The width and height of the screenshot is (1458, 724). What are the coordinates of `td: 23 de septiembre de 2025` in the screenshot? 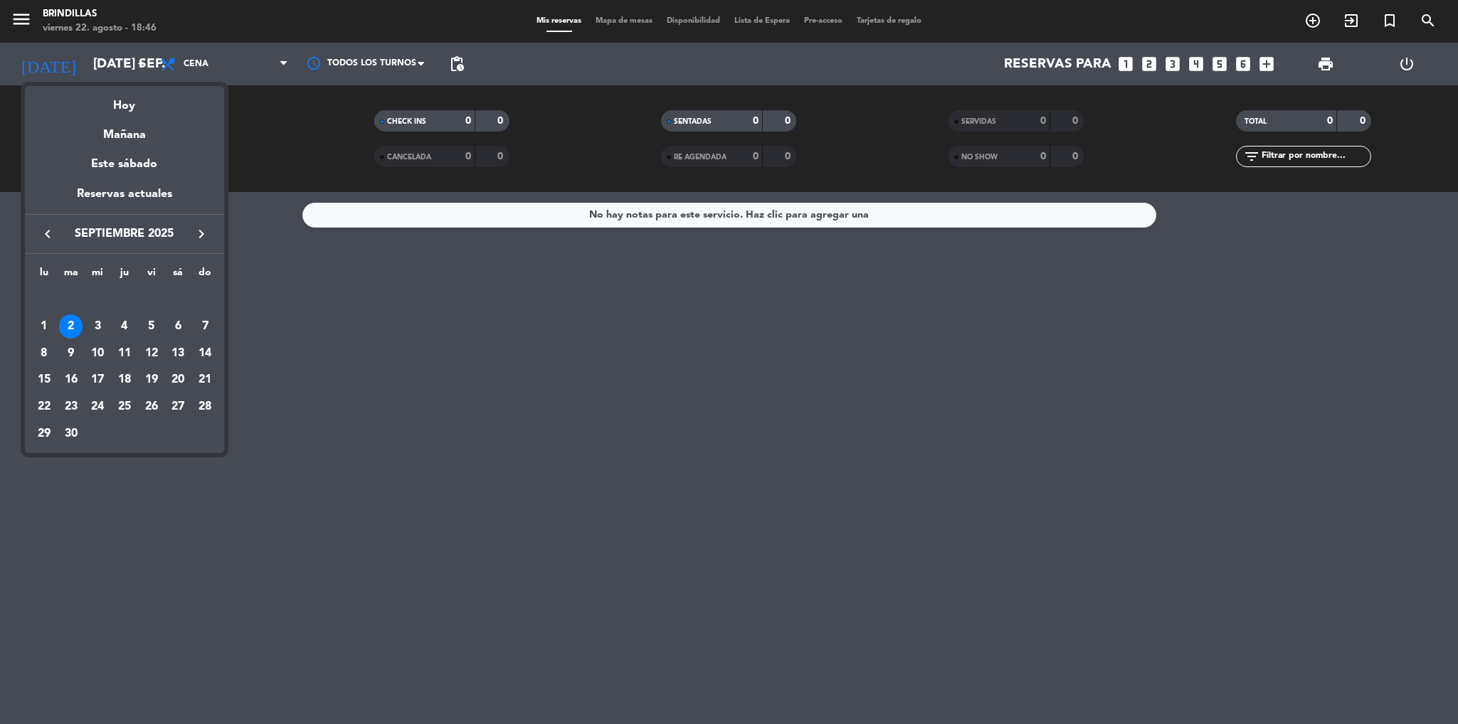 It's located at (71, 407).